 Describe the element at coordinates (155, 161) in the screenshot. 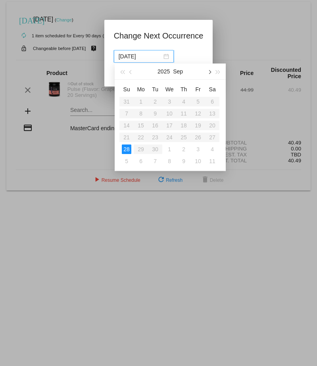

I see `div: 7` at that location.